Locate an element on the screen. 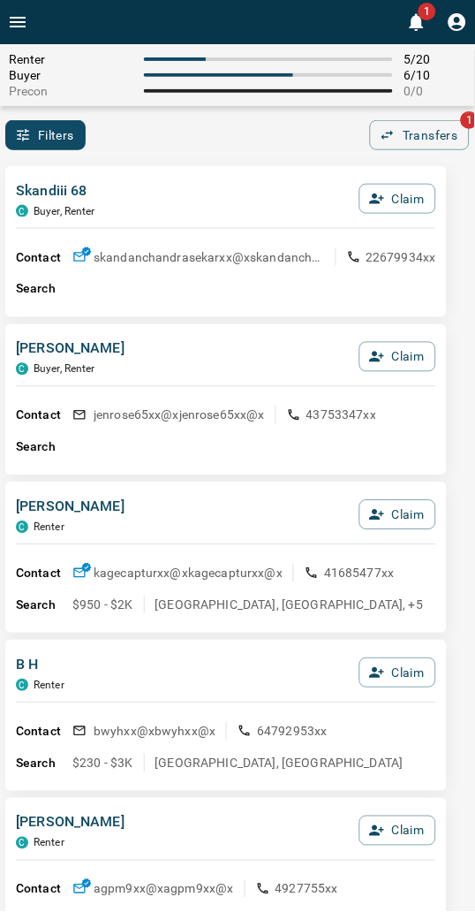 Image resolution: width=475 pixels, height=912 pixels. p: 64792953xx is located at coordinates (293, 732).